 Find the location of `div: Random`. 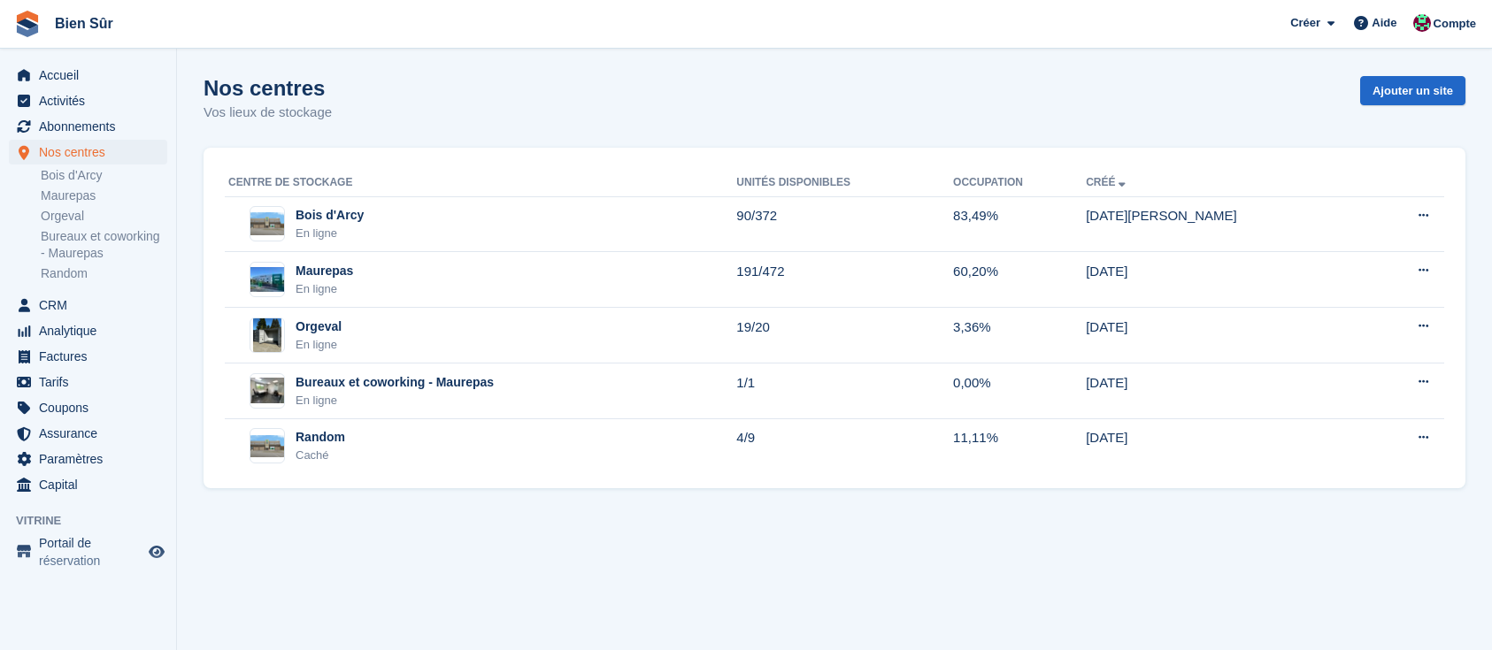

div: Random is located at coordinates (320, 437).